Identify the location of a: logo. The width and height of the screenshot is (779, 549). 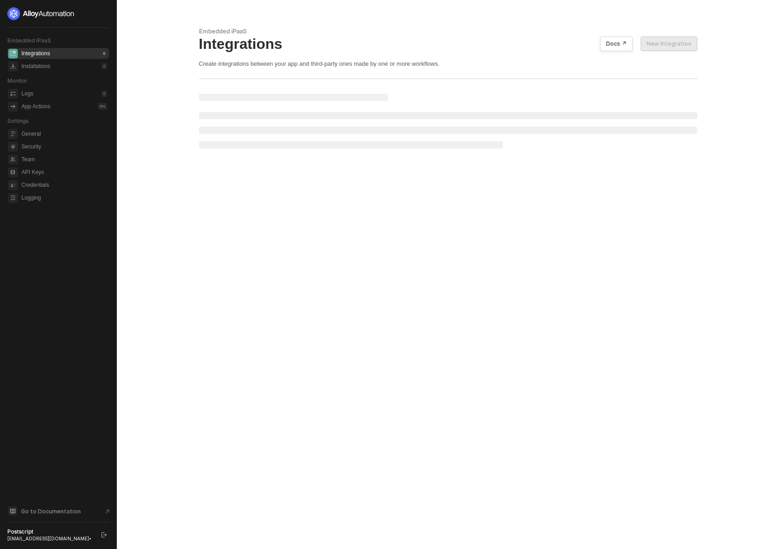
(58, 14).